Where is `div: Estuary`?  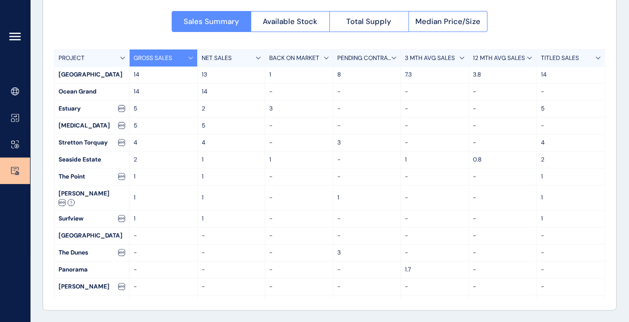
div: Estuary is located at coordinates (92, 109).